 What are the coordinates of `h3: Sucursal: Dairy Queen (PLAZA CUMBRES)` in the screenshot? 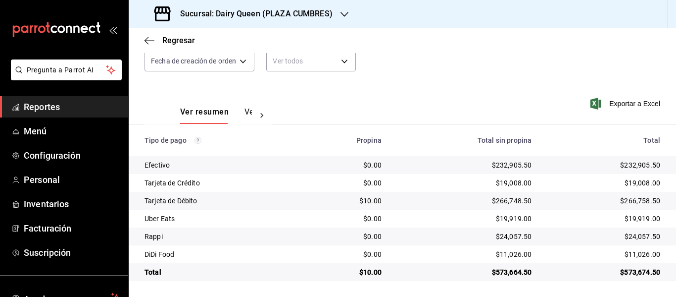 It's located at (253, 14).